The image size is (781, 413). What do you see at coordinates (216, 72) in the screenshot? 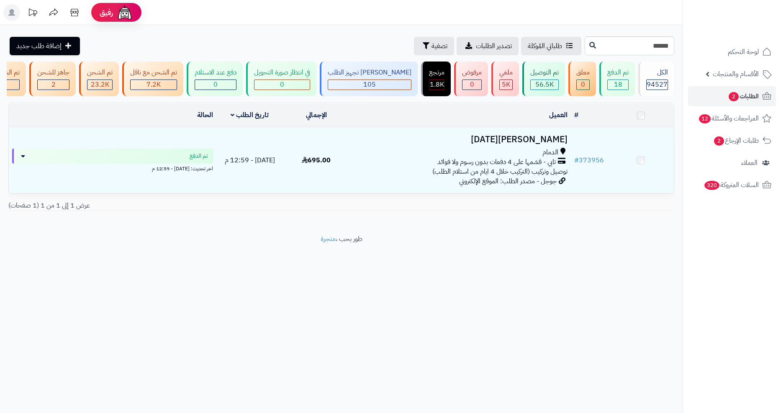
I see `div: دفع عند الاستلام` at bounding box center [216, 72].